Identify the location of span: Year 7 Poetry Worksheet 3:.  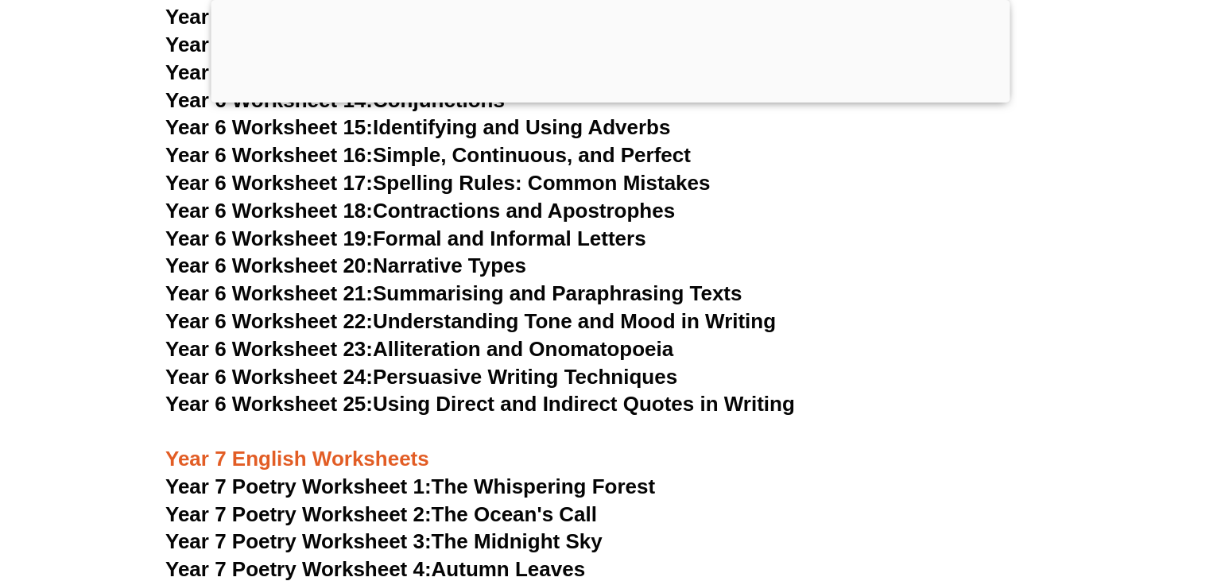
(298, 541).